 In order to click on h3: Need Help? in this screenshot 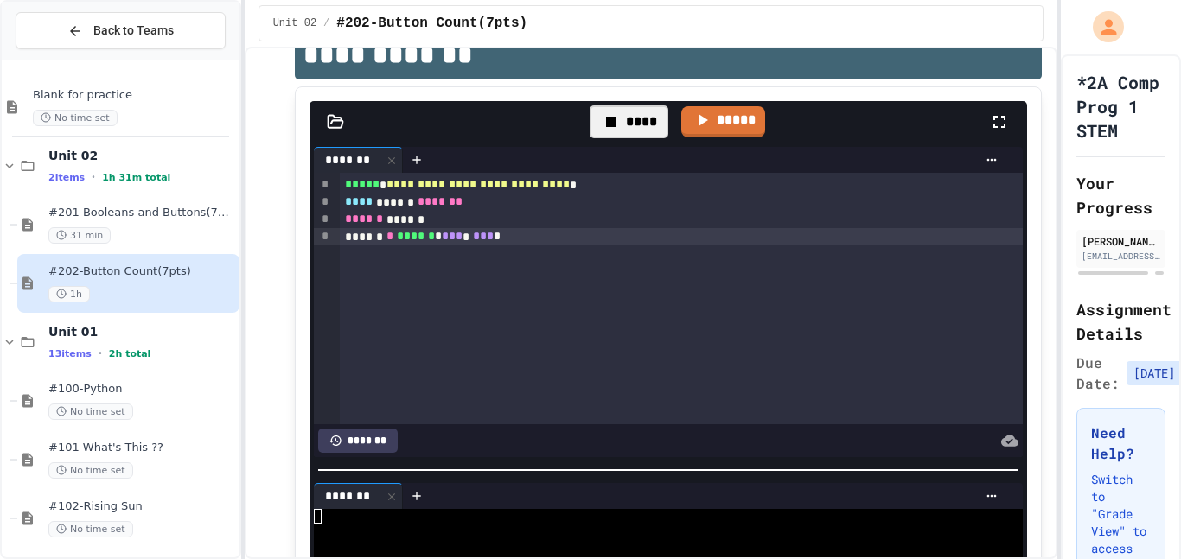, I will do `click(1121, 444)`.